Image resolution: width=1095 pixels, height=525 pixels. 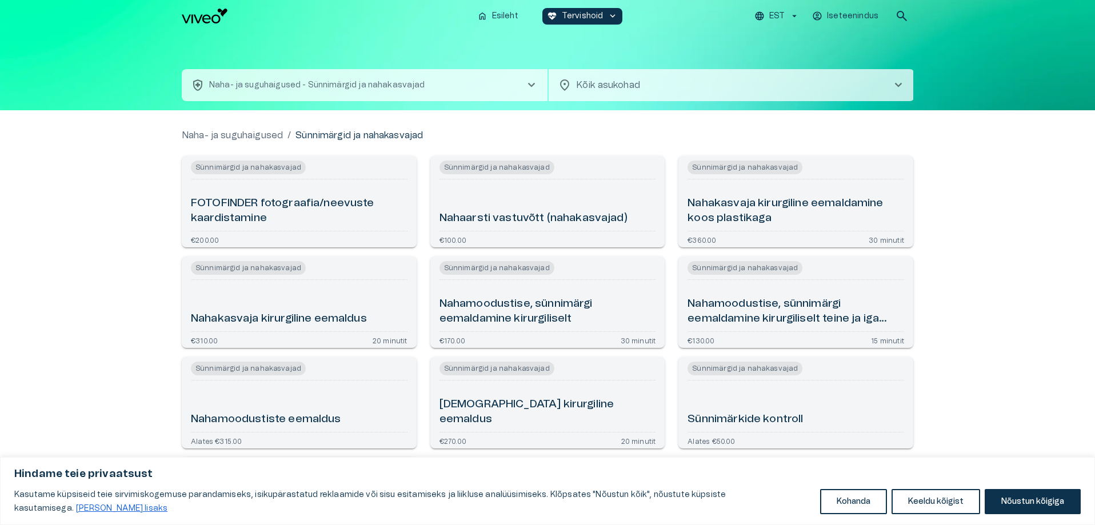 I want to click on button: Iseteenindus, so click(x=846, y=16).